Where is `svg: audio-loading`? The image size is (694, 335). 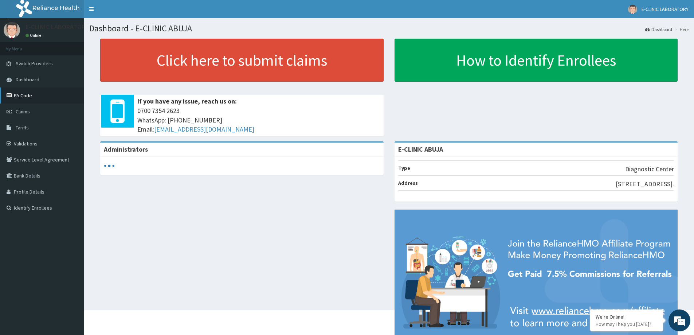 svg: audio-loading is located at coordinates (109, 166).